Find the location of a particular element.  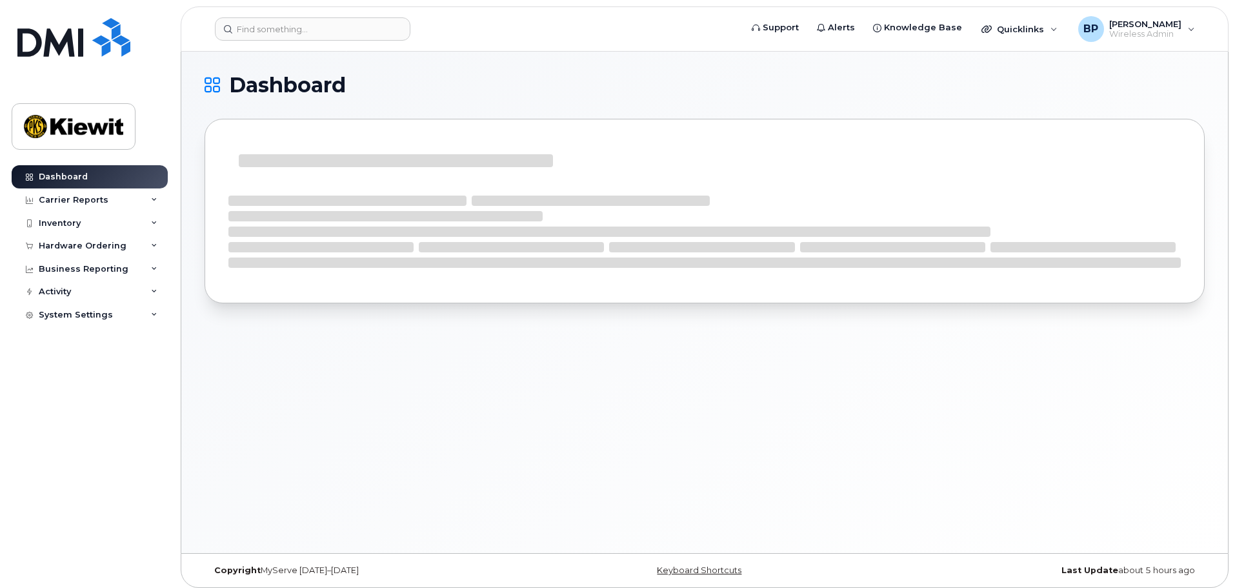

a: Keyboard Shortcuts is located at coordinates (699, 570).